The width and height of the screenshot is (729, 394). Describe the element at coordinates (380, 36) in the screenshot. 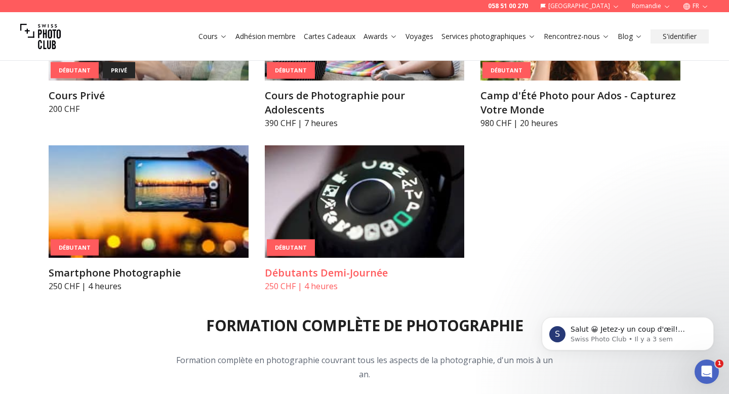

I see `a: Awards` at that location.